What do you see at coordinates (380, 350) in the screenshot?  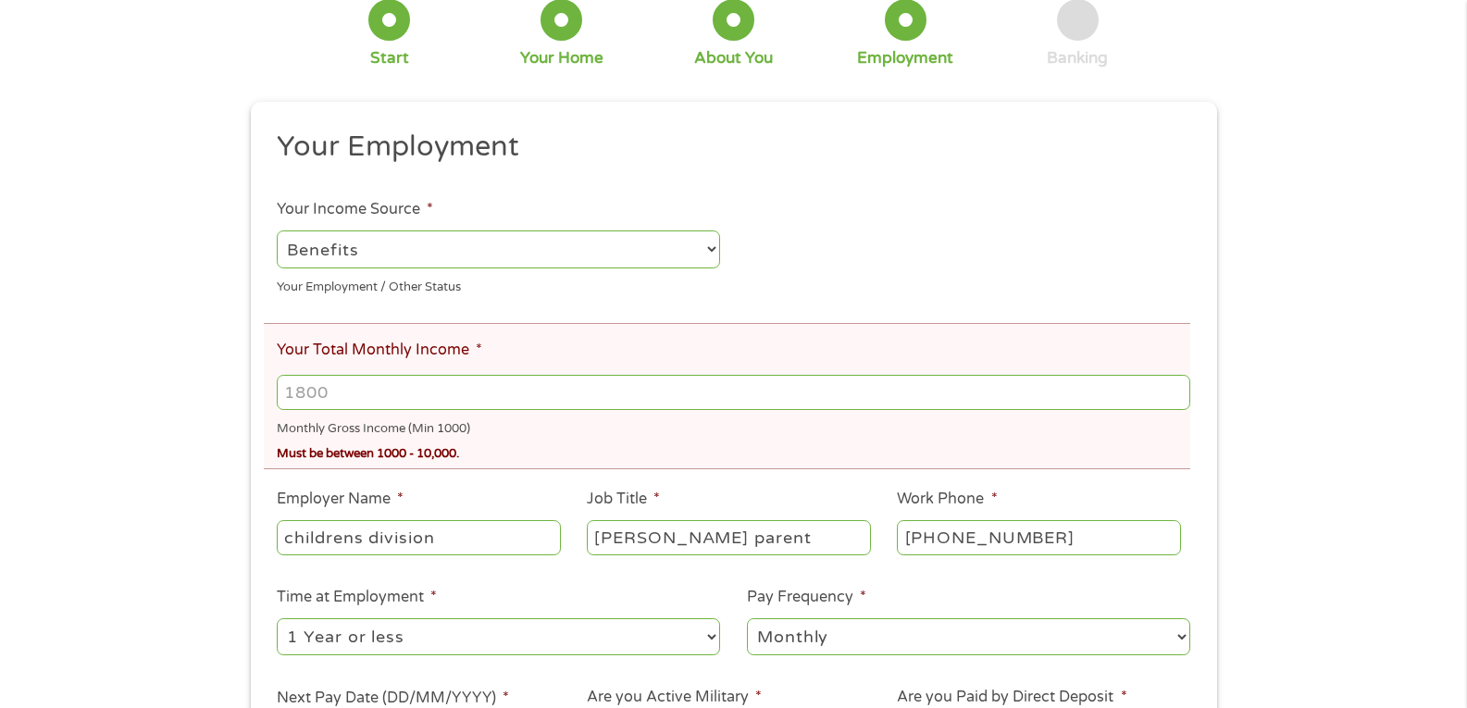 I see `label: Your Total Monthly Income` at bounding box center [380, 350].